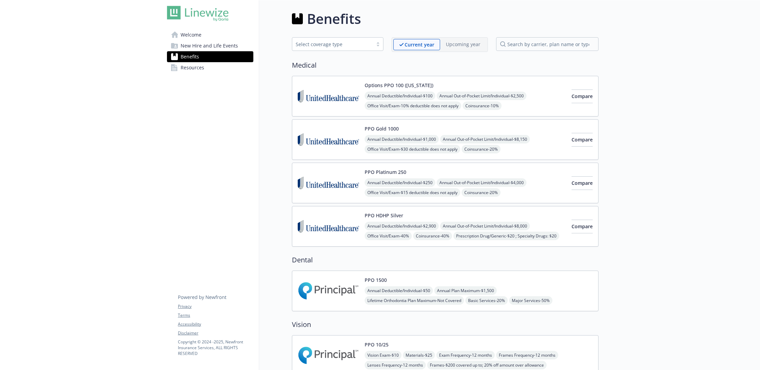 The height and width of the screenshot is (370, 760). Describe the element at coordinates (527, 355) in the screenshot. I see `span: Frames Frequency - 12 months` at that location.